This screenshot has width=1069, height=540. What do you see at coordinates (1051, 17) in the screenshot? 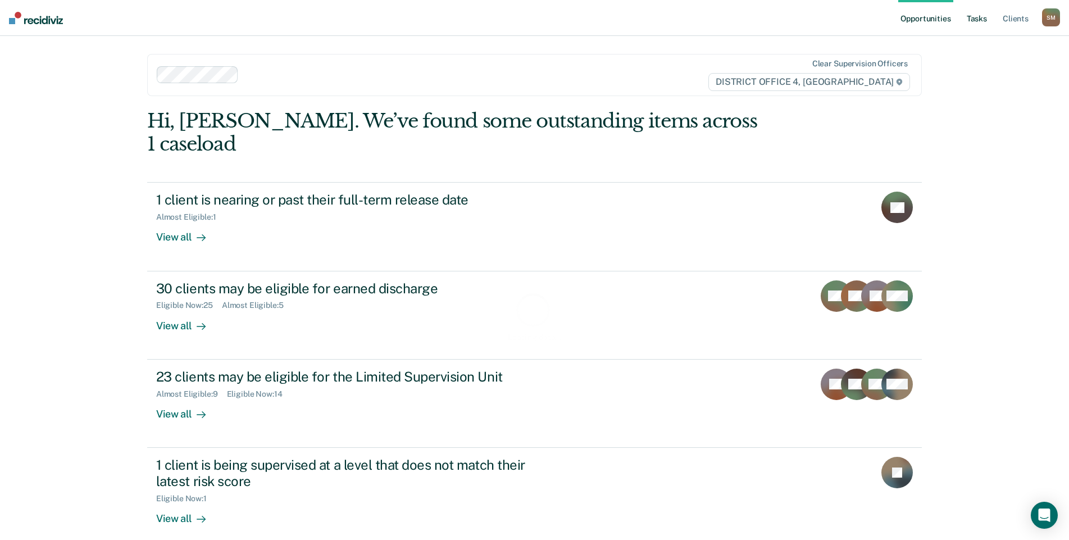
I see `button: SM` at bounding box center [1051, 17].